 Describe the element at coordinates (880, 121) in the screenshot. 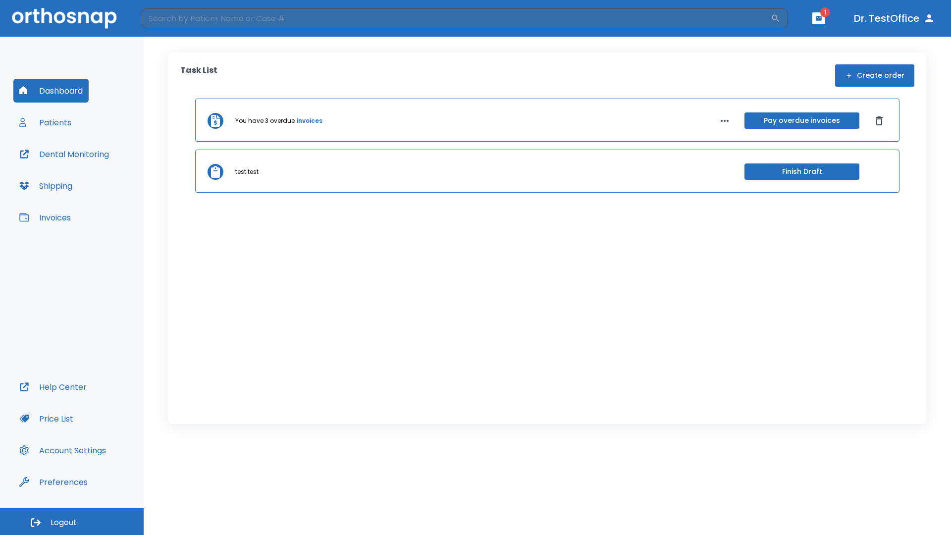

I see `button: Dismiss` at that location.